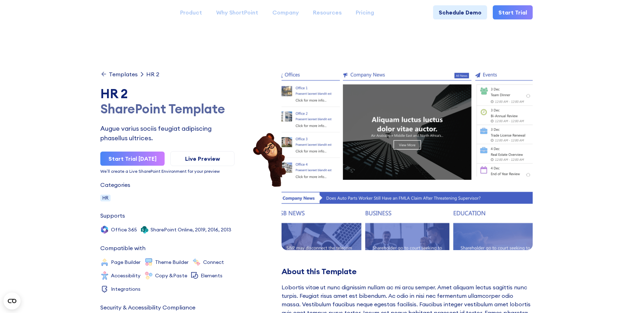  What do you see at coordinates (167, 171) in the screenshot?
I see `div: We’ll create a Live SharePoint Environment for your preview` at bounding box center [167, 171].